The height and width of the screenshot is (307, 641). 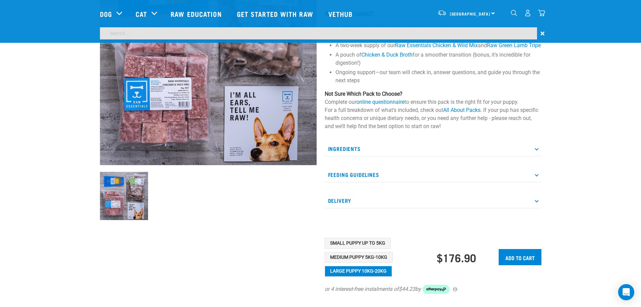 I want to click on li: A two-week supply of our and, so click(x=439, y=45).